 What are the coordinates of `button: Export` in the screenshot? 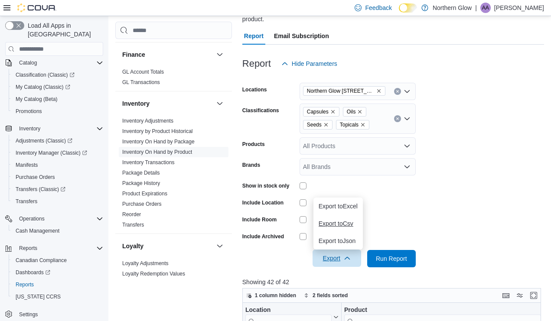 It's located at (337, 258).